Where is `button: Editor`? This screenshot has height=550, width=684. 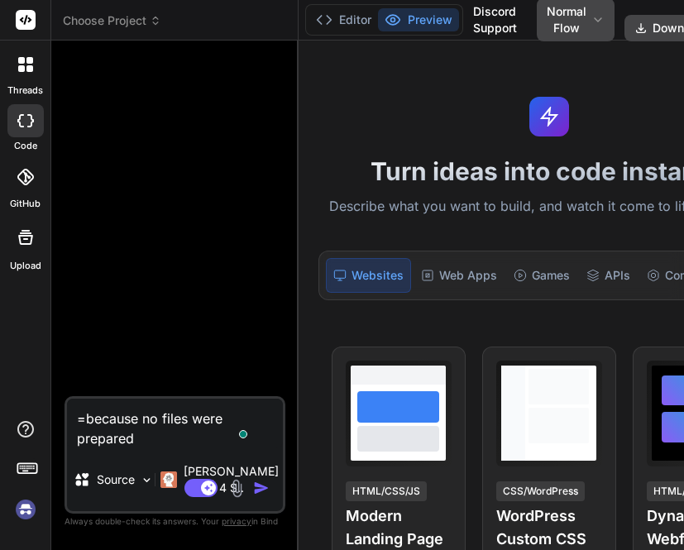
button: Editor is located at coordinates (343, 20).